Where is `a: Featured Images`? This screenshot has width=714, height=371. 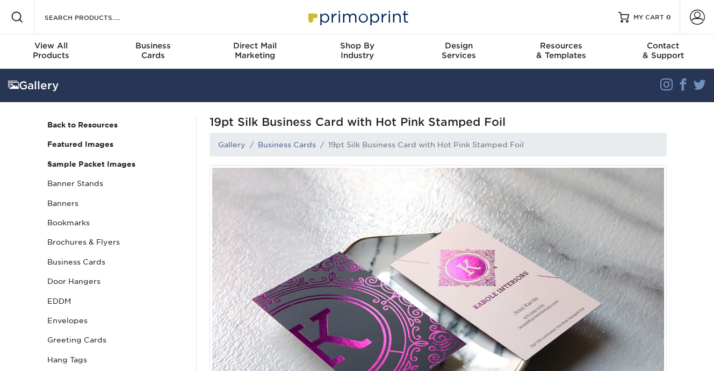 a: Featured Images is located at coordinates (115, 144).